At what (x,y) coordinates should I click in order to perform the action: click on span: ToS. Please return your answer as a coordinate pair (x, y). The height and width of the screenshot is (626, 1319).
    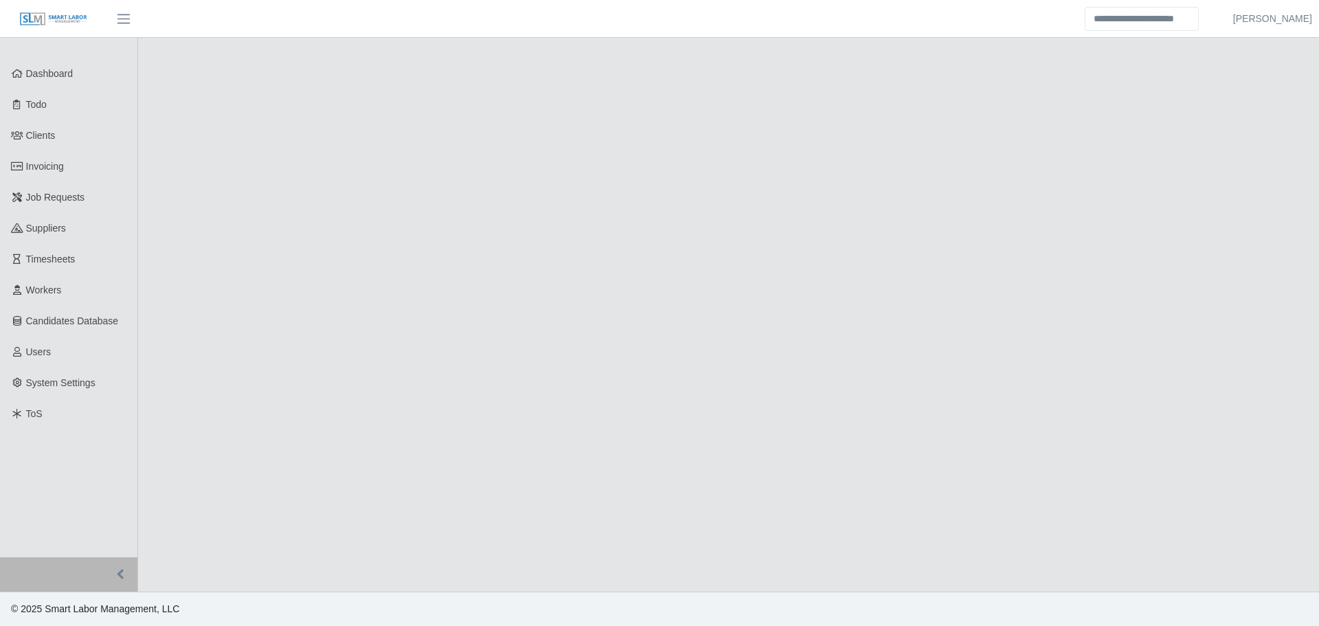
    Looking at the image, I should click on (34, 414).